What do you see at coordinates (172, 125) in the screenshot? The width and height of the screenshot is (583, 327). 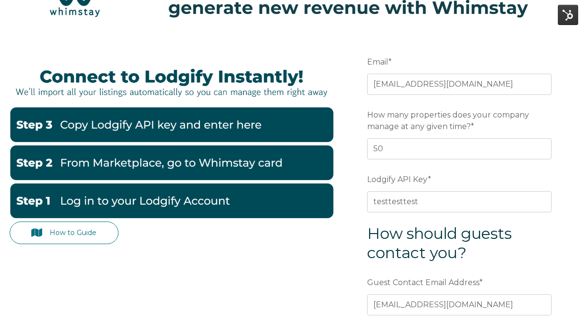 I see `img: Lodgify3` at bounding box center [172, 125].